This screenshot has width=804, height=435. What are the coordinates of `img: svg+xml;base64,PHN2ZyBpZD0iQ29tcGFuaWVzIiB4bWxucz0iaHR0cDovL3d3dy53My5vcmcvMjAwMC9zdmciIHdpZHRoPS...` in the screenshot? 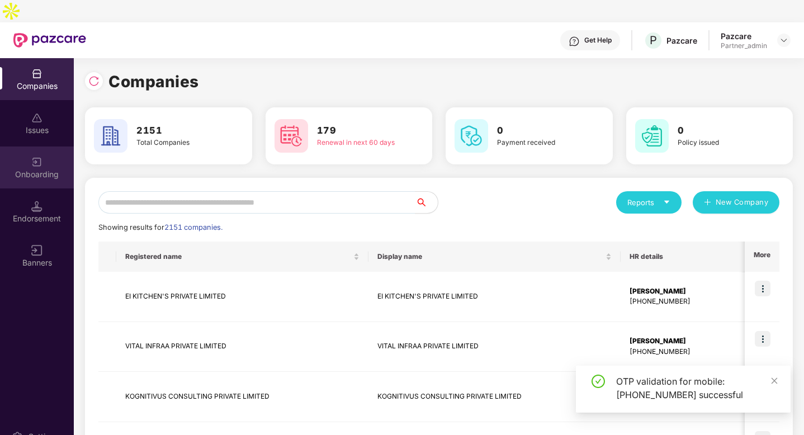 It's located at (37, 74).